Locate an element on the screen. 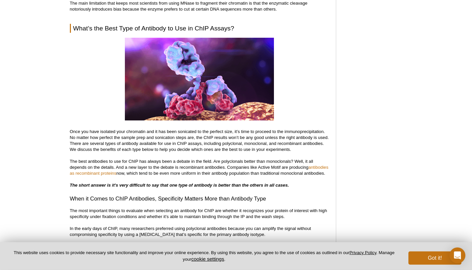 This screenshot has width=472, height=270. em: The short answer is it's very difficult to say that one type of antibody is better than the other... is located at coordinates (180, 185).